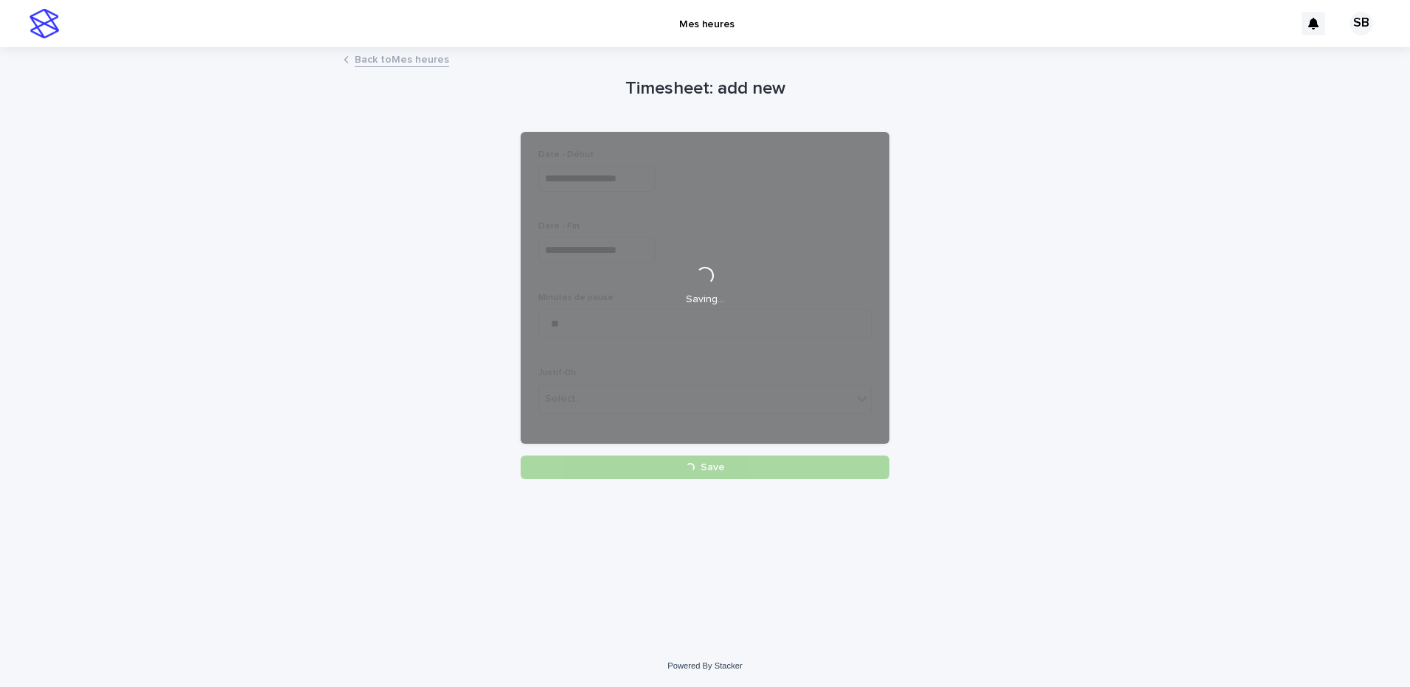  What do you see at coordinates (713, 468) in the screenshot?
I see `span: Save` at bounding box center [713, 468].